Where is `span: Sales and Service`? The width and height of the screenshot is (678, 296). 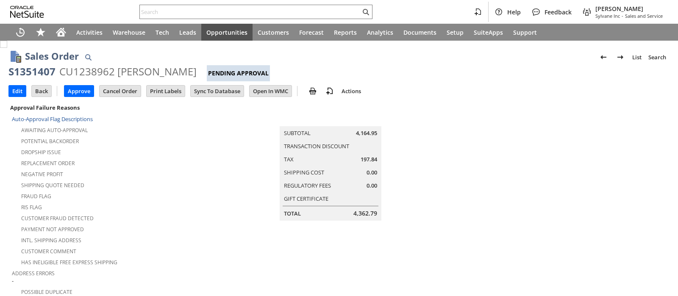 span: Sales and Service is located at coordinates (644, 16).